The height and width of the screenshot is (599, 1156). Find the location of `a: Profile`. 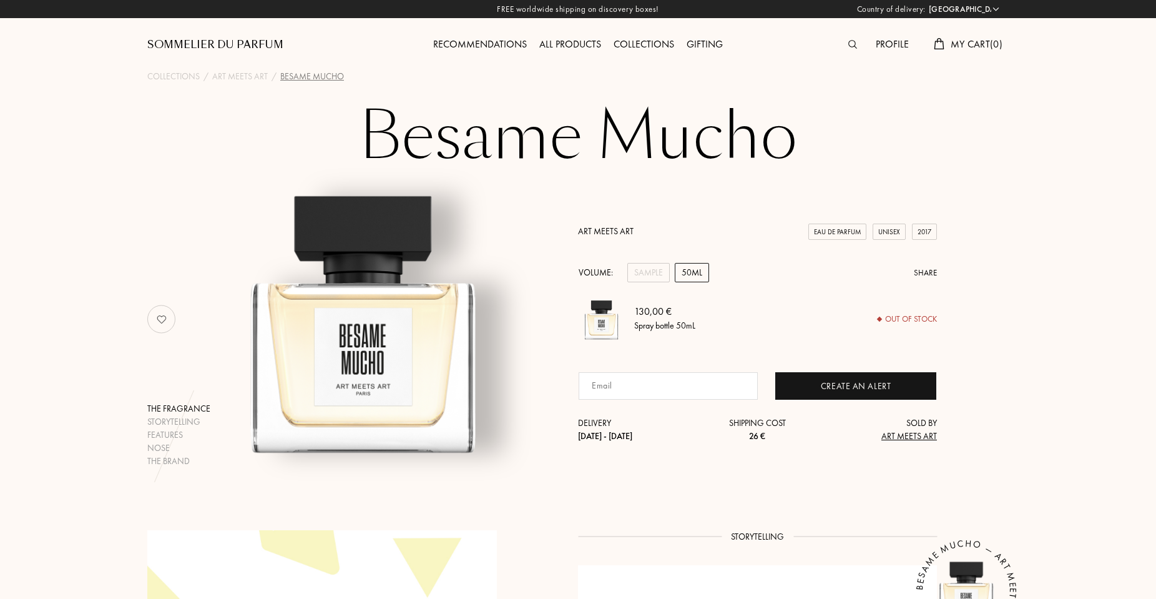

a: Profile is located at coordinates (892, 44).